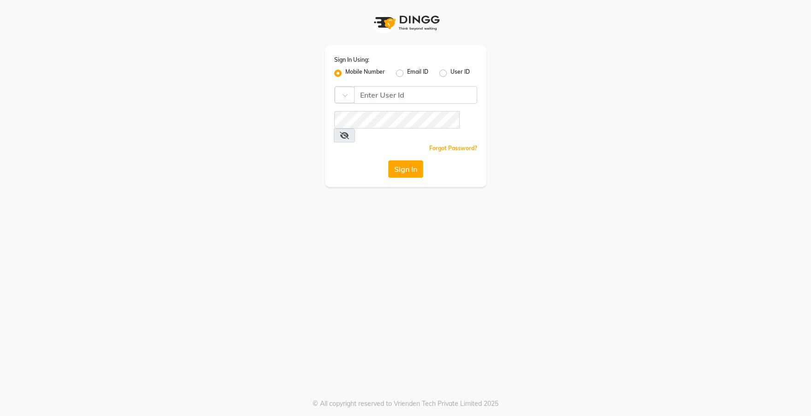 The height and width of the screenshot is (416, 811). Describe the element at coordinates (406, 169) in the screenshot. I see `button: Sign In` at that location.